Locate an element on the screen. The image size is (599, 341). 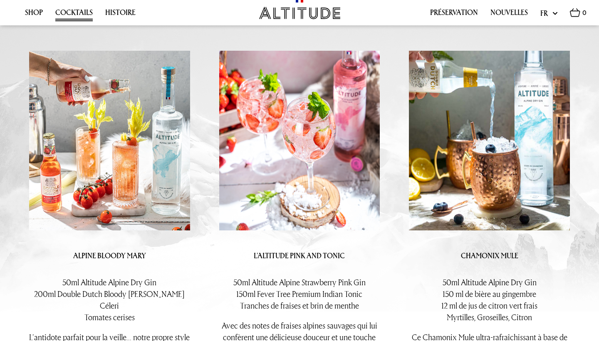
a: 0 is located at coordinates (578, 15).